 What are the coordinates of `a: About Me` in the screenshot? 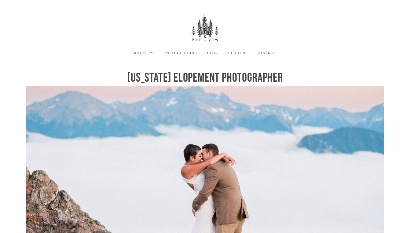 It's located at (145, 53).